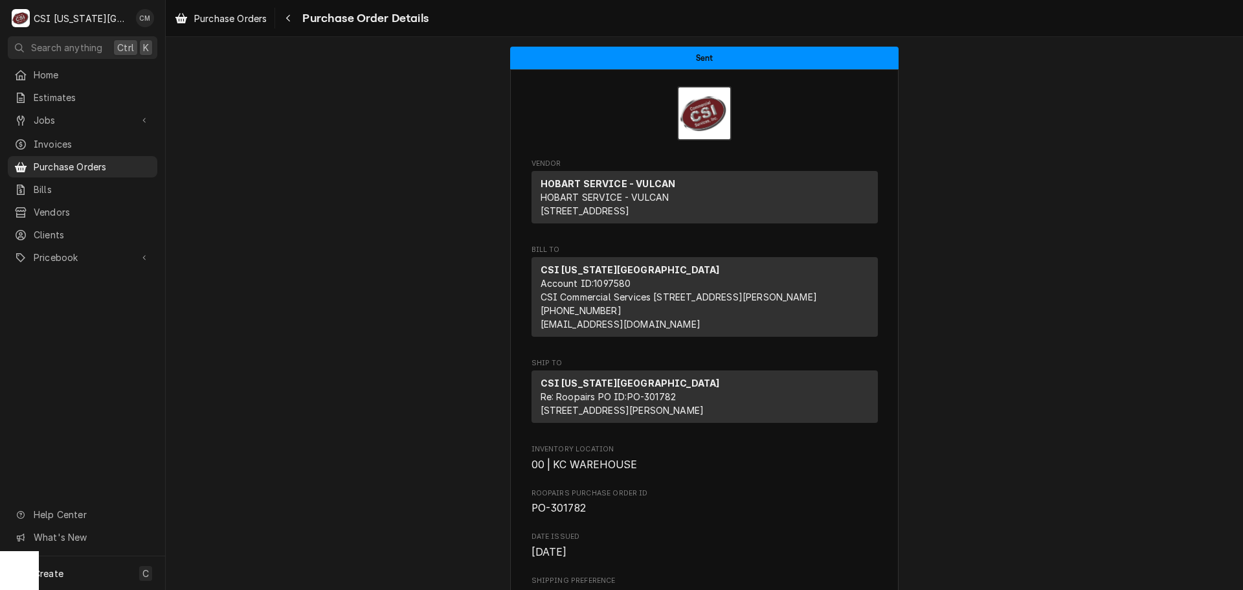  I want to click on span: C, so click(146, 573).